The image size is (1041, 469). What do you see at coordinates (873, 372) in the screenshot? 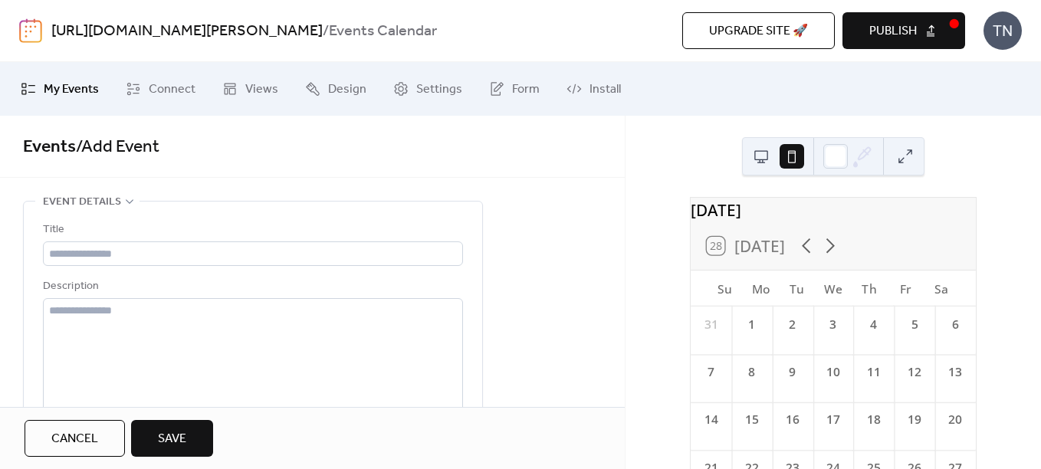
I see `div: 11` at bounding box center [873, 372].